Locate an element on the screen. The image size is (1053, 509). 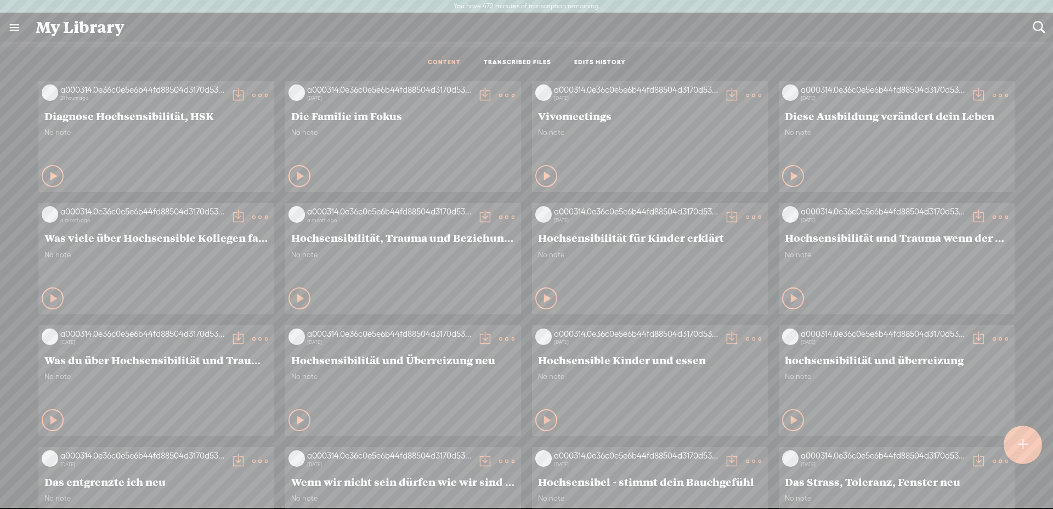
span: Hochsensibel - stimmt dein Bauchgefühl is located at coordinates (650, 481).